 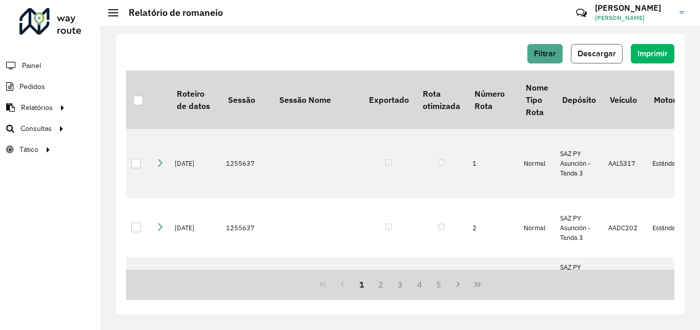 What do you see at coordinates (625, 228) in the screenshot?
I see `td: AADC202` at bounding box center [625, 228].